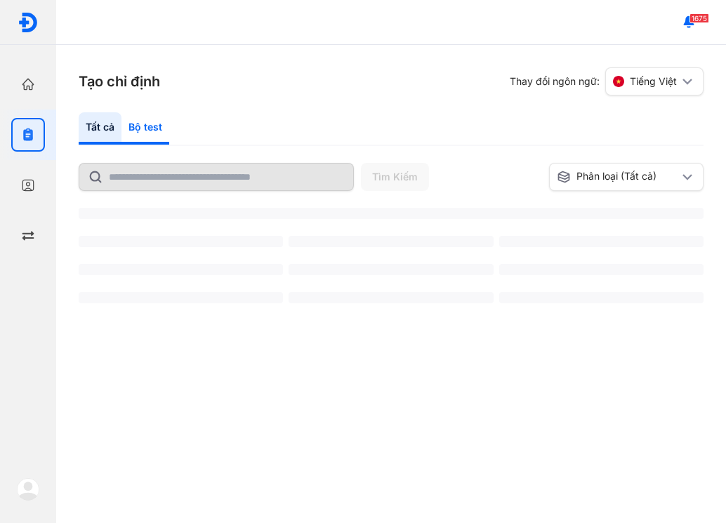 The width and height of the screenshot is (726, 523). What do you see at coordinates (607, 81) in the screenshot?
I see `div: Thay đổi ngôn ngữ:` at bounding box center [607, 81].